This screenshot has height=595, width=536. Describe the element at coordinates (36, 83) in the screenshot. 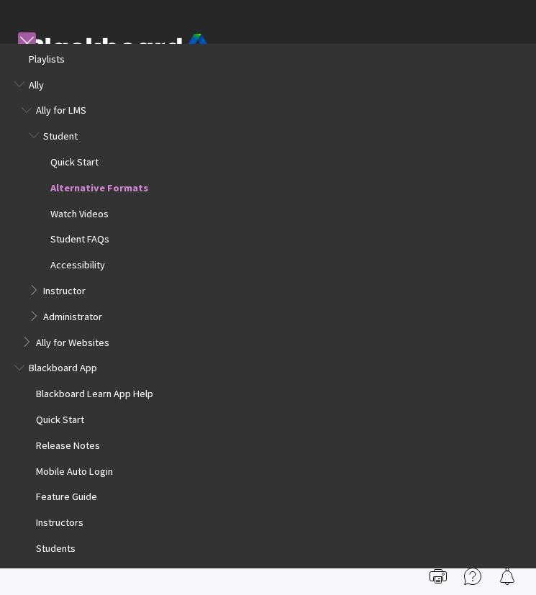

I see `span: Ally` at that location.